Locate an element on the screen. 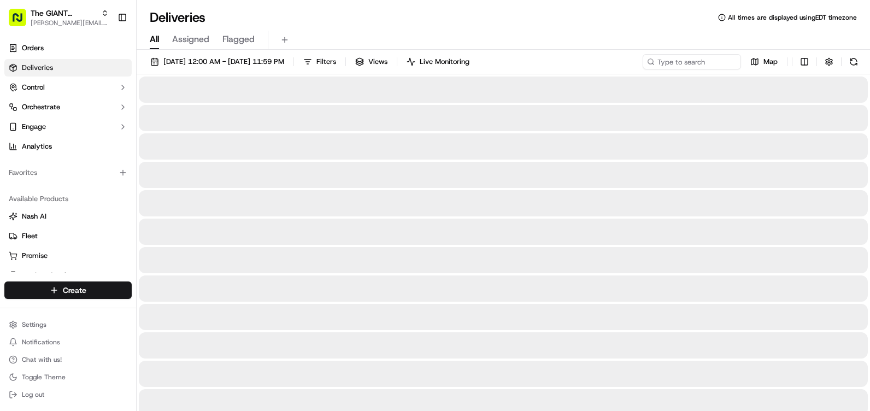 Image resolution: width=870 pixels, height=411 pixels. span: Map is located at coordinates (770, 62).